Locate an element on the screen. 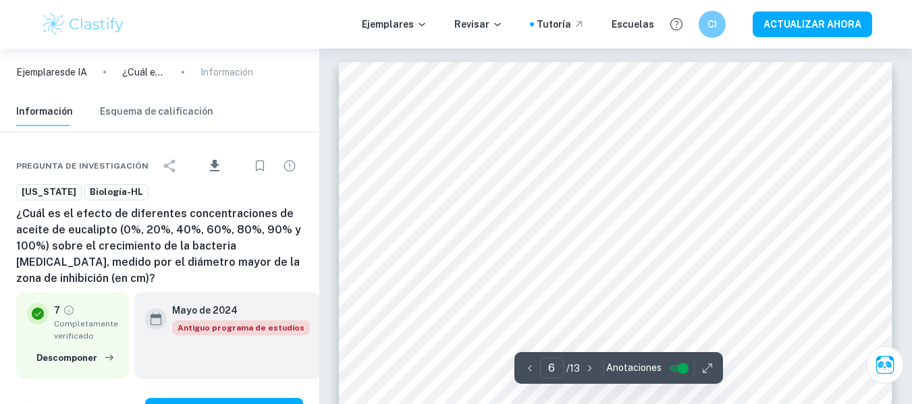 The width and height of the screenshot is (912, 404). font: ACTUALIZAR AHORA is located at coordinates (812, 25).